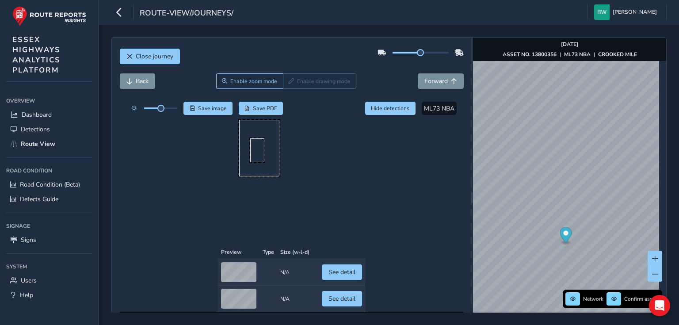 The height and width of the screenshot is (325, 679). What do you see at coordinates (49, 171) in the screenshot?
I see `div: Road Condition` at bounding box center [49, 171].